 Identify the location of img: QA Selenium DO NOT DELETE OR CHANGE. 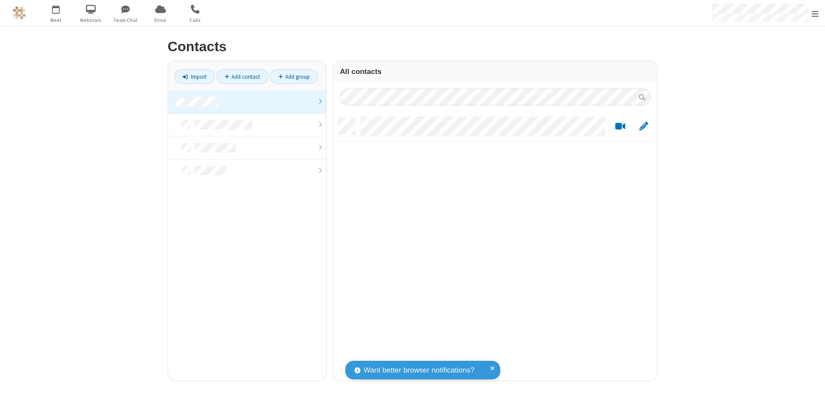
(19, 13).